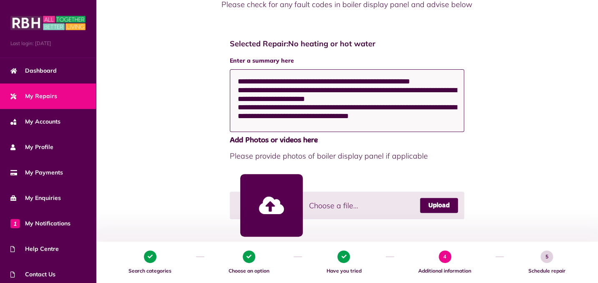  I want to click on span: 2, so click(249, 257).